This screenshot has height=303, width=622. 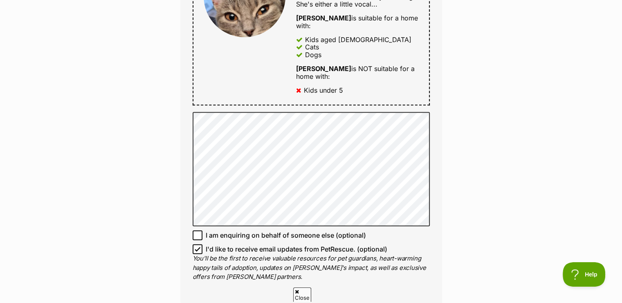 What do you see at coordinates (286, 236) in the screenshot?
I see `span: I am enquiring on behalf of someone else (optional)` at bounding box center [286, 236].